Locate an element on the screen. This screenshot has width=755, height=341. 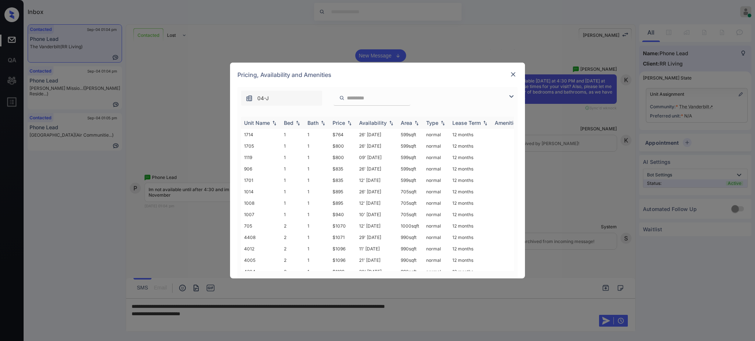
span: 04-J is located at coordinates (263, 98).